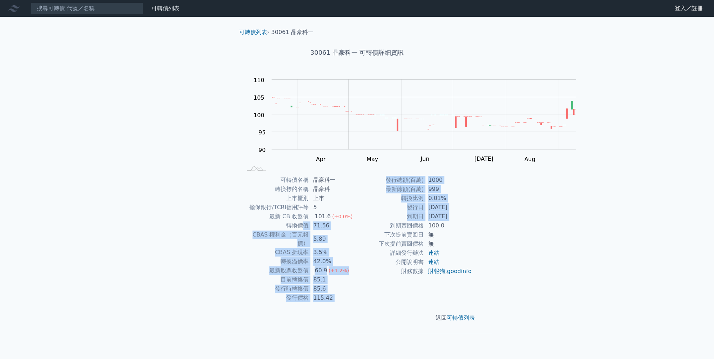 The width and height of the screenshot is (714, 359). What do you see at coordinates (323, 216) in the screenshot?
I see `div: 101.6` at bounding box center [323, 216].